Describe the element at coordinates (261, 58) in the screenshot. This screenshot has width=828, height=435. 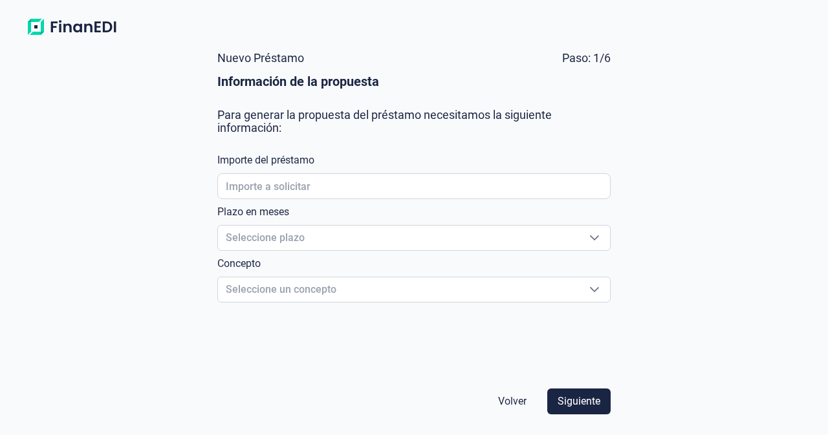
I see `span: Nuevo Préstamo` at that location.